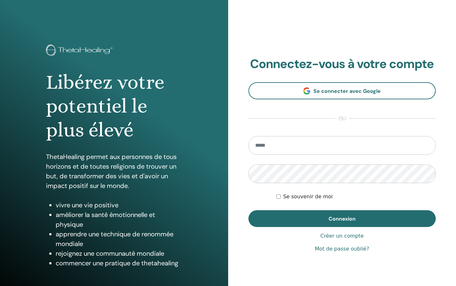 Image resolution: width=456 pixels, height=286 pixels. What do you see at coordinates (342, 90) in the screenshot?
I see `a: Se connecter avec Google` at bounding box center [342, 90].